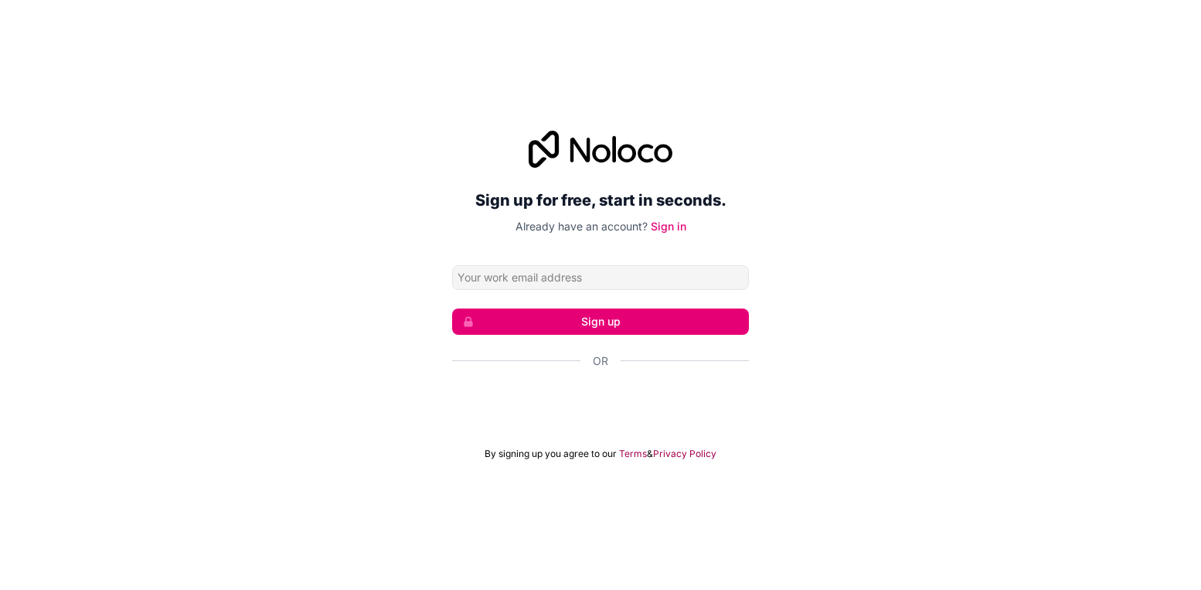 The width and height of the screenshot is (1201, 590). I want to click on button: Sign up, so click(600, 321).